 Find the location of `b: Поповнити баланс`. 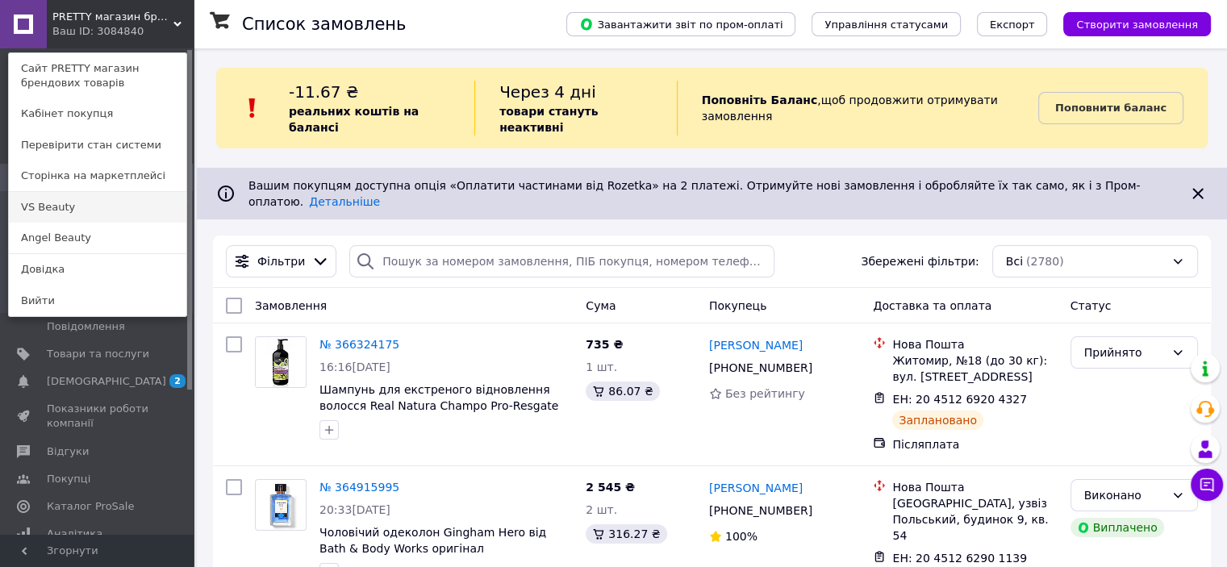

b: Поповнити баланс is located at coordinates (1111, 107).